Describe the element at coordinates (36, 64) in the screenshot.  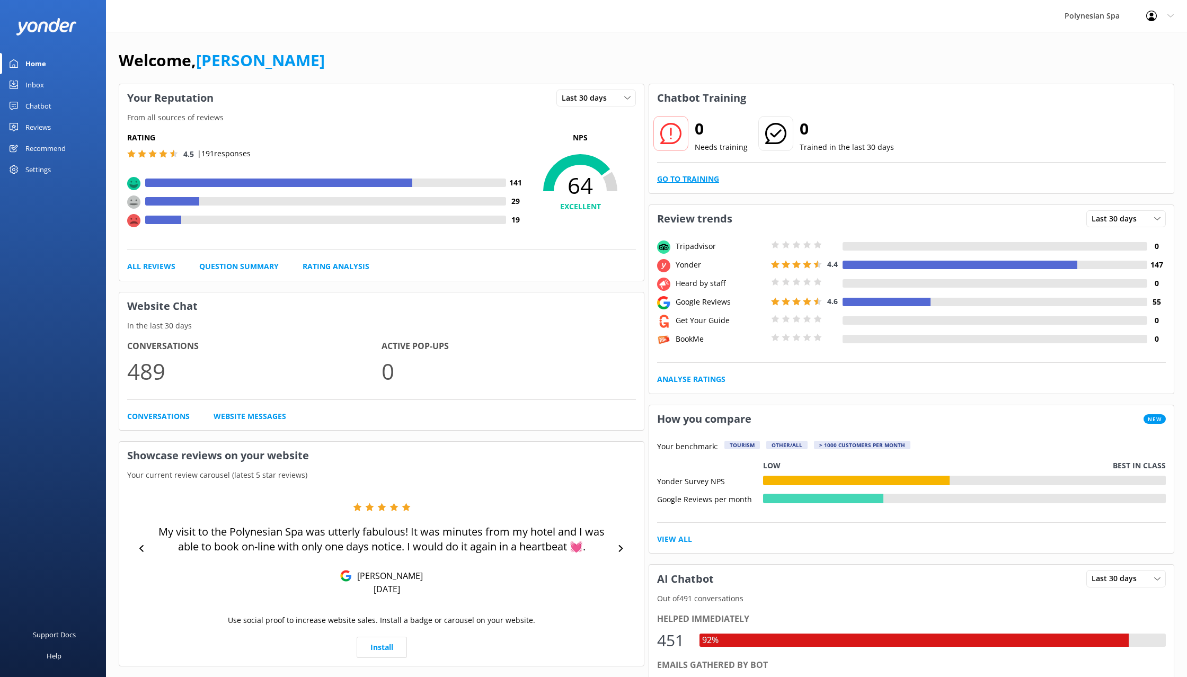
I see `div: Home` at that location.